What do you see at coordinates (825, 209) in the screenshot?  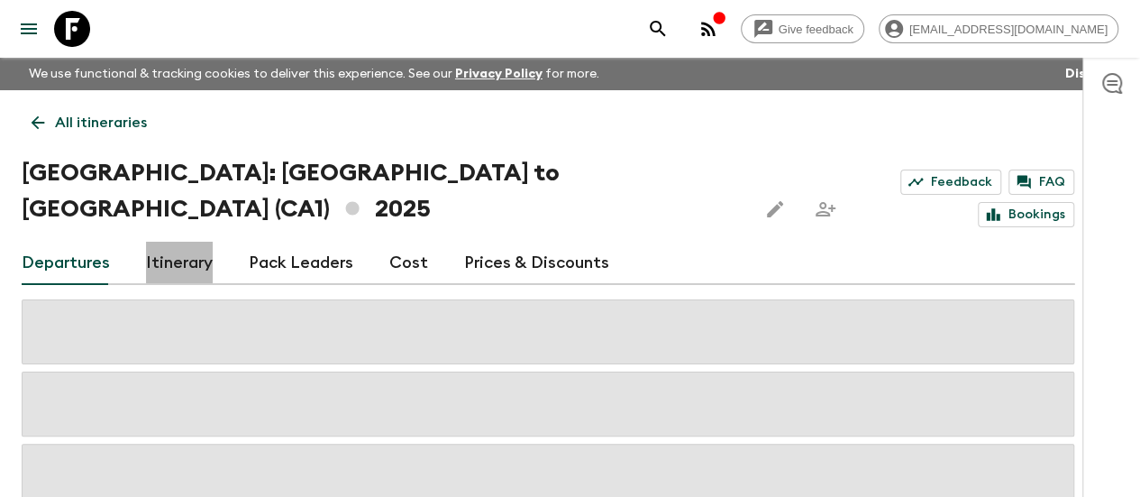 I see `span: Share this itinerary` at bounding box center [825, 209].